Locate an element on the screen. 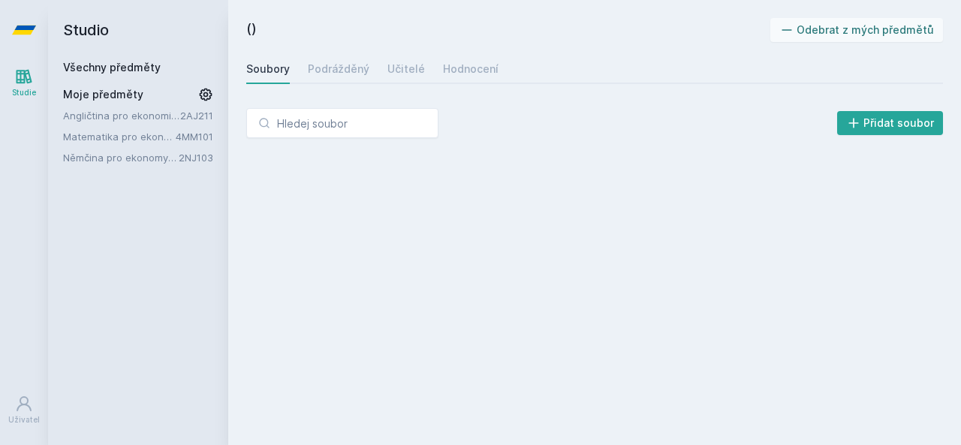 This screenshot has height=445, width=961. font: 2NJ103 is located at coordinates (196, 158).